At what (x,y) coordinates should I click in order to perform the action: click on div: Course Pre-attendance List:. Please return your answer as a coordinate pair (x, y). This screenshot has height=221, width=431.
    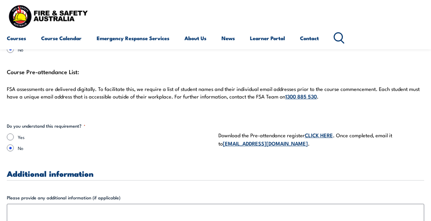
    Looking at the image, I should click on (215, 87).